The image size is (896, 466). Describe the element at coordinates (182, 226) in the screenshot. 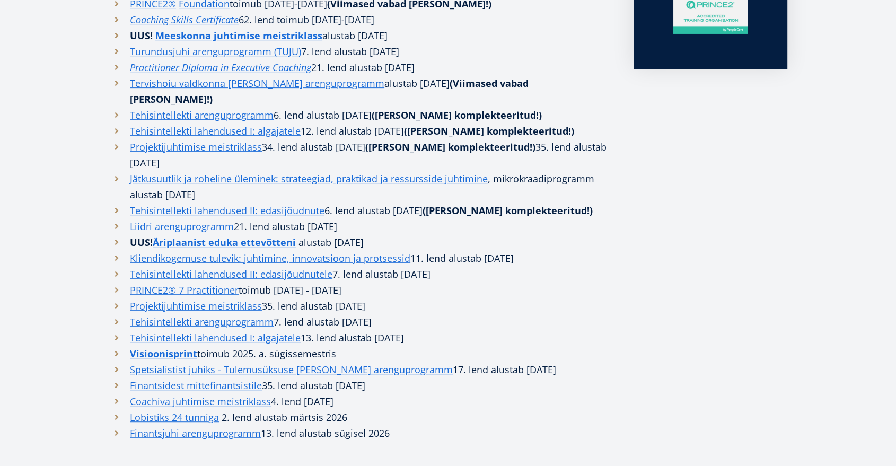

I see `a: Liidri arenguprogramm` at that location.